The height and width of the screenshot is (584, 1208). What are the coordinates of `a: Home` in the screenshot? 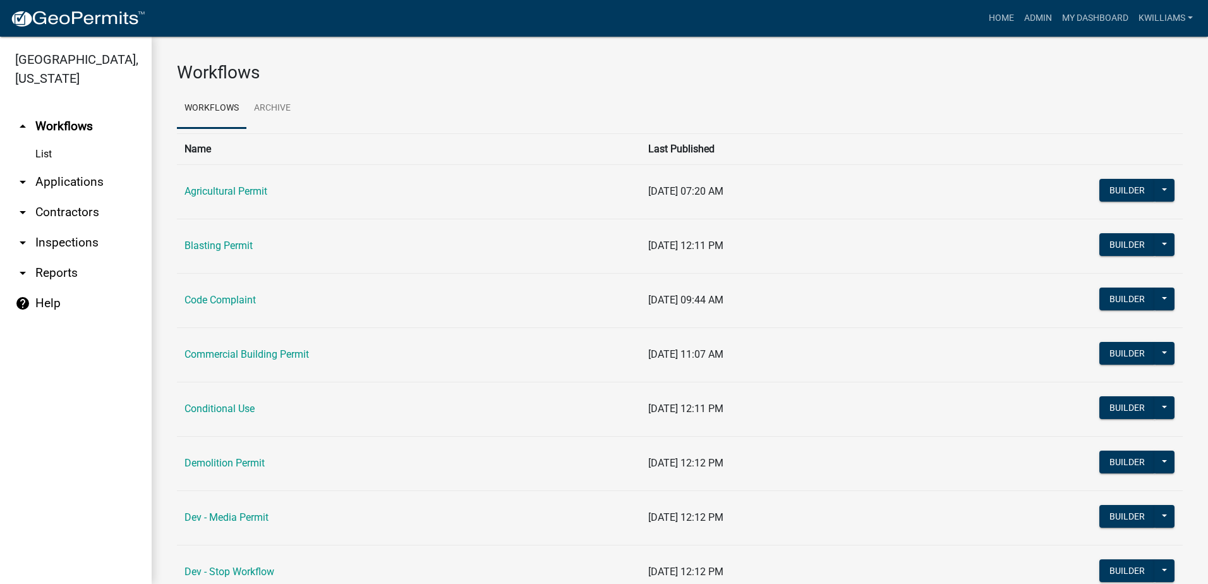 It's located at (1001, 18).